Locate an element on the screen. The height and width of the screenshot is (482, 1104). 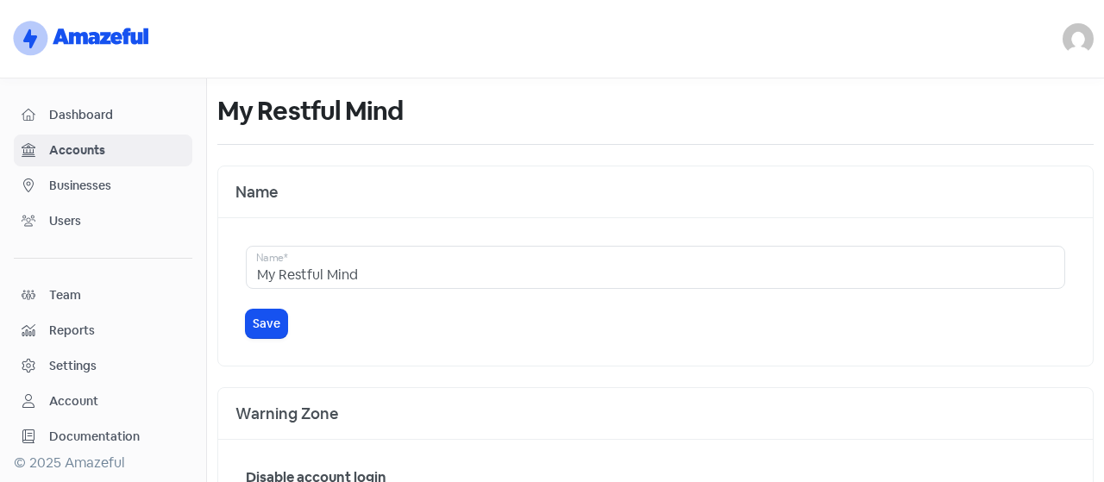
div: Settings is located at coordinates (72, 366).